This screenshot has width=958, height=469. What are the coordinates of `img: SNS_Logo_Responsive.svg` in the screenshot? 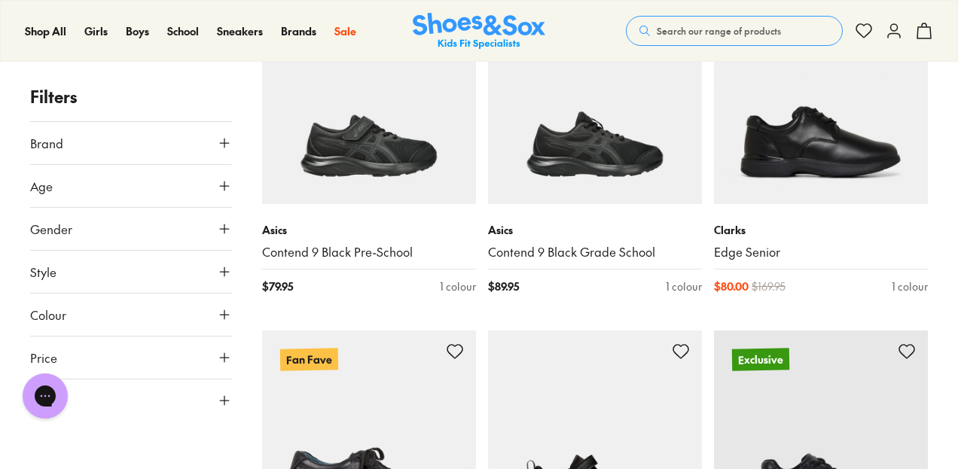 It's located at (479, 31).